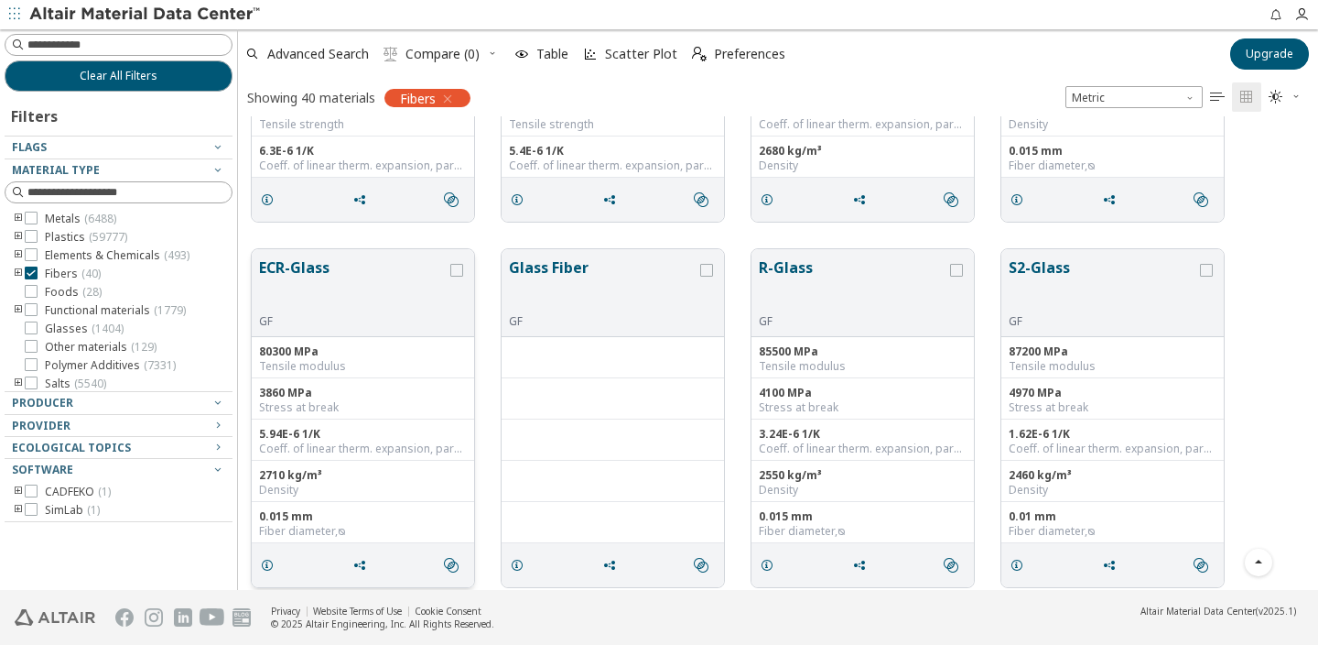 This screenshot has width=1318, height=645. What do you see at coordinates (862, 393) in the screenshot?
I see `div: 4100 MPa` at bounding box center [862, 393].